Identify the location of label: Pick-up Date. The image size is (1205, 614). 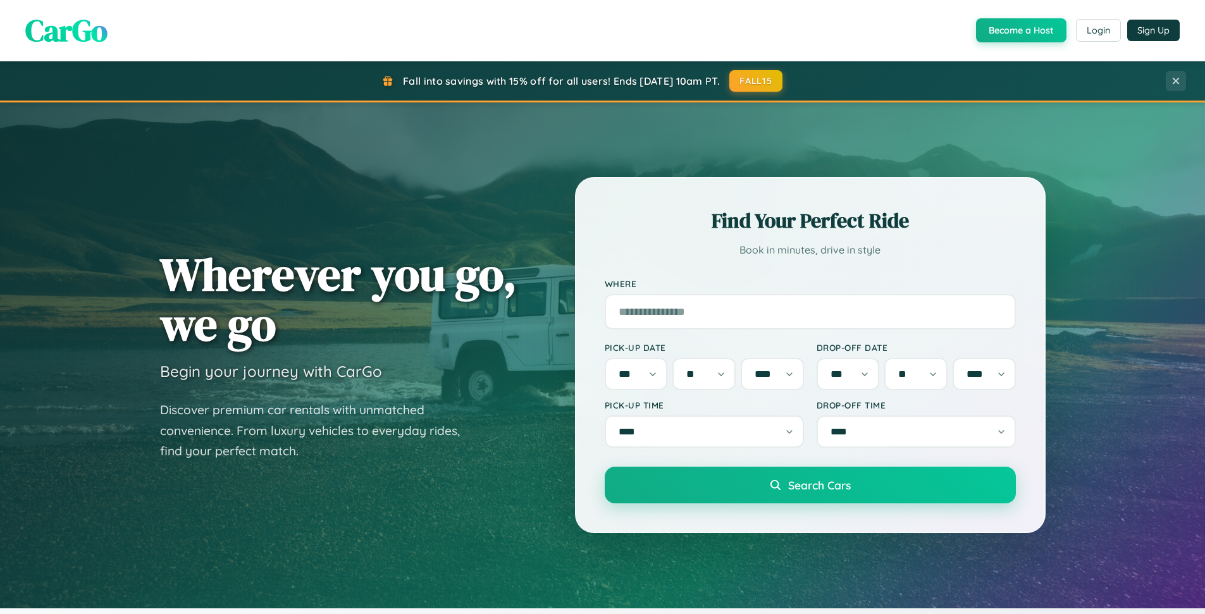
(704, 347).